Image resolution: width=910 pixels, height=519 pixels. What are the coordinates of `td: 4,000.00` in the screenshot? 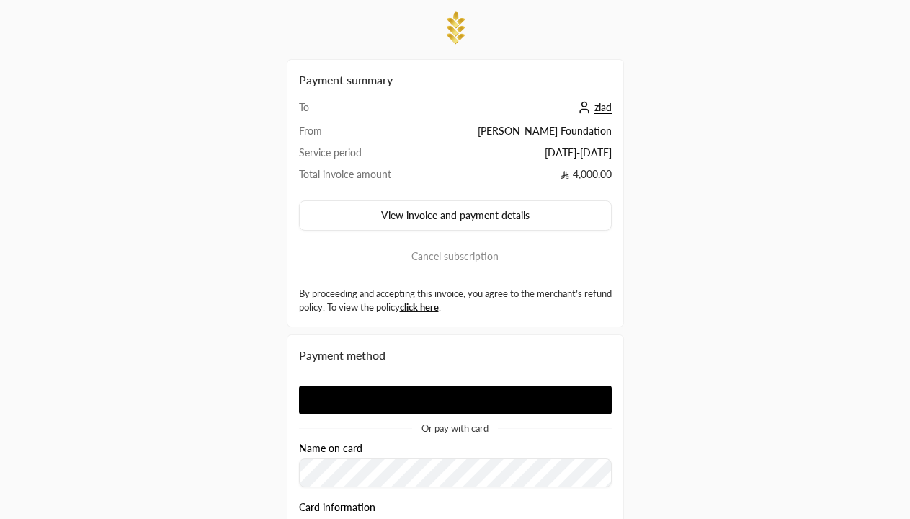 It's located at (518, 178).